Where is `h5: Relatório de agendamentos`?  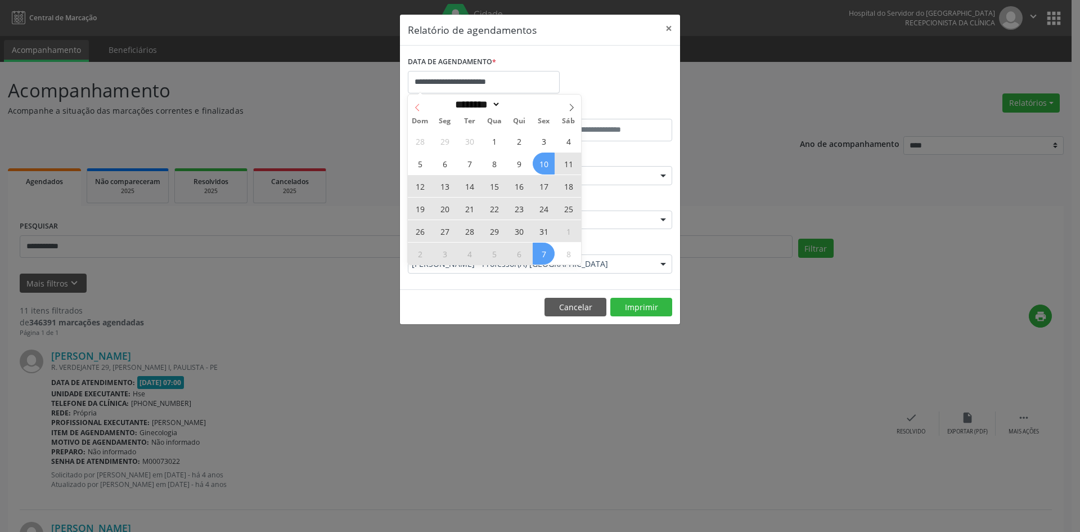
h5: Relatório de agendamentos is located at coordinates (472, 30).